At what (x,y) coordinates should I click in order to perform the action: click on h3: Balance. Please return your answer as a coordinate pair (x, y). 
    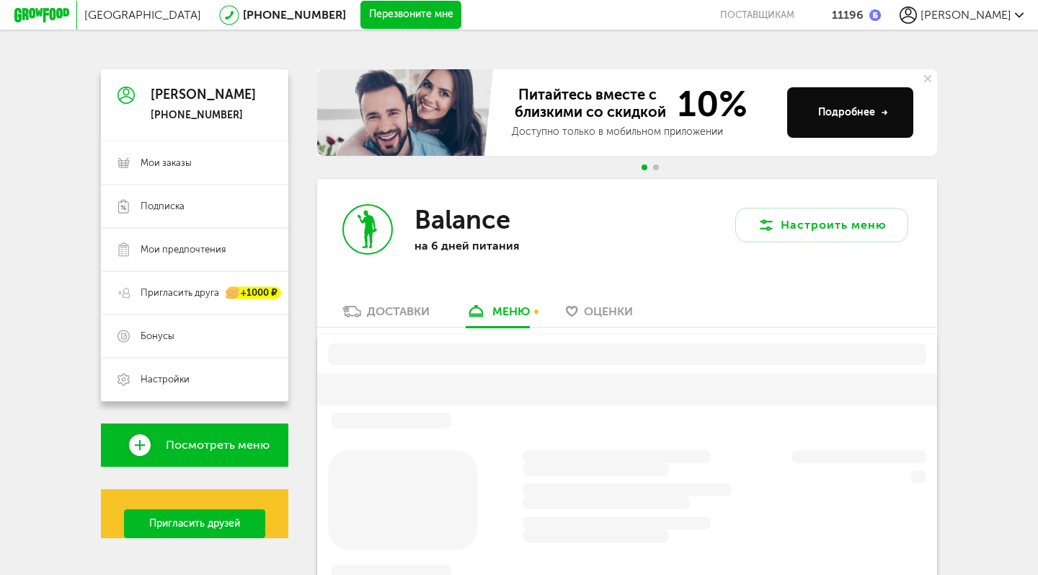
    Looking at the image, I should click on (462, 219).